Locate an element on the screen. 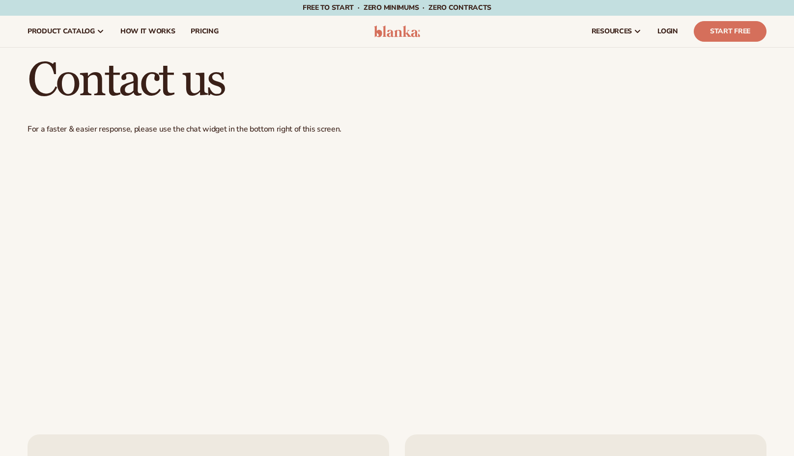 The height and width of the screenshot is (456, 794). a: Start Free is located at coordinates (730, 31).